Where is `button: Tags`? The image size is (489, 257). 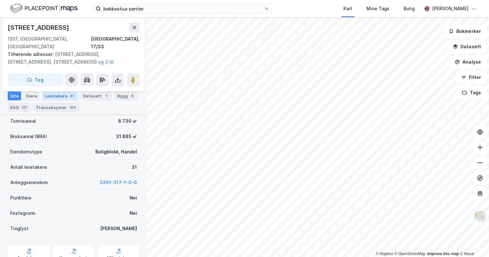 button: Tags is located at coordinates (471, 93).